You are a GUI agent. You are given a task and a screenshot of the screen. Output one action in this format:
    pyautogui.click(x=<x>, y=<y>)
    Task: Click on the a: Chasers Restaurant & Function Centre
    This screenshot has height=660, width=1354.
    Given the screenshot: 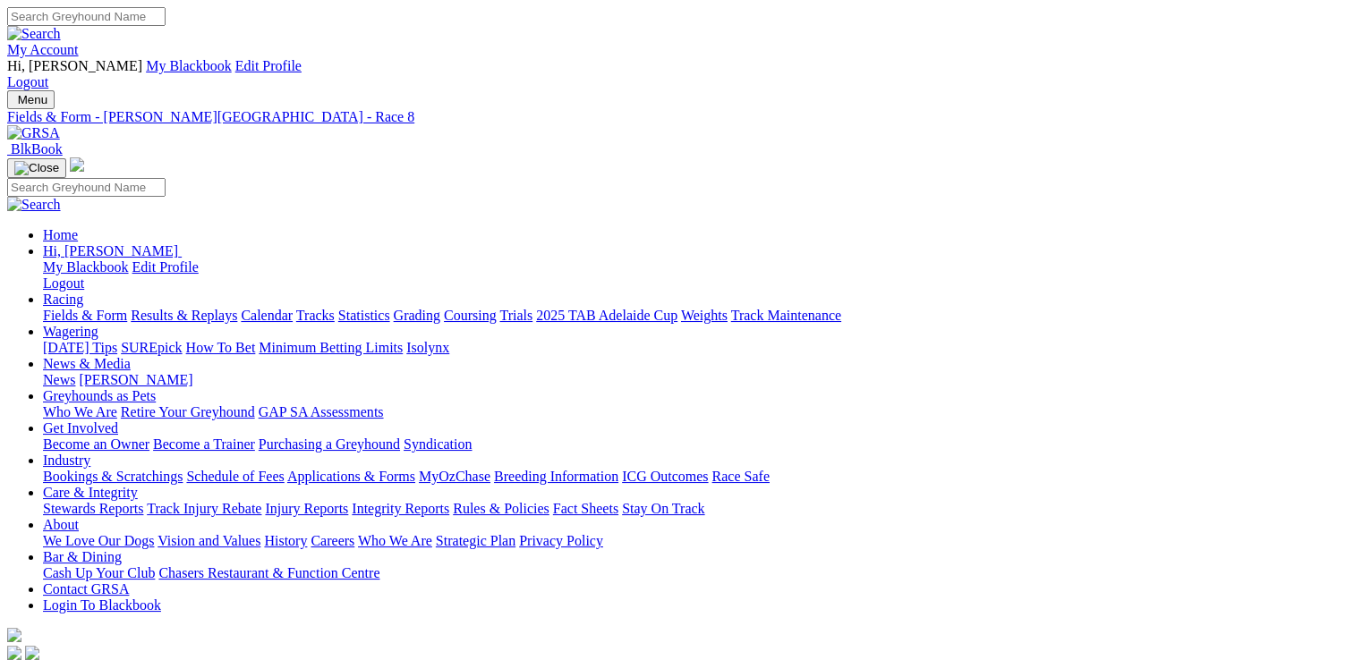 What is the action you would take?
    pyautogui.click(x=268, y=573)
    